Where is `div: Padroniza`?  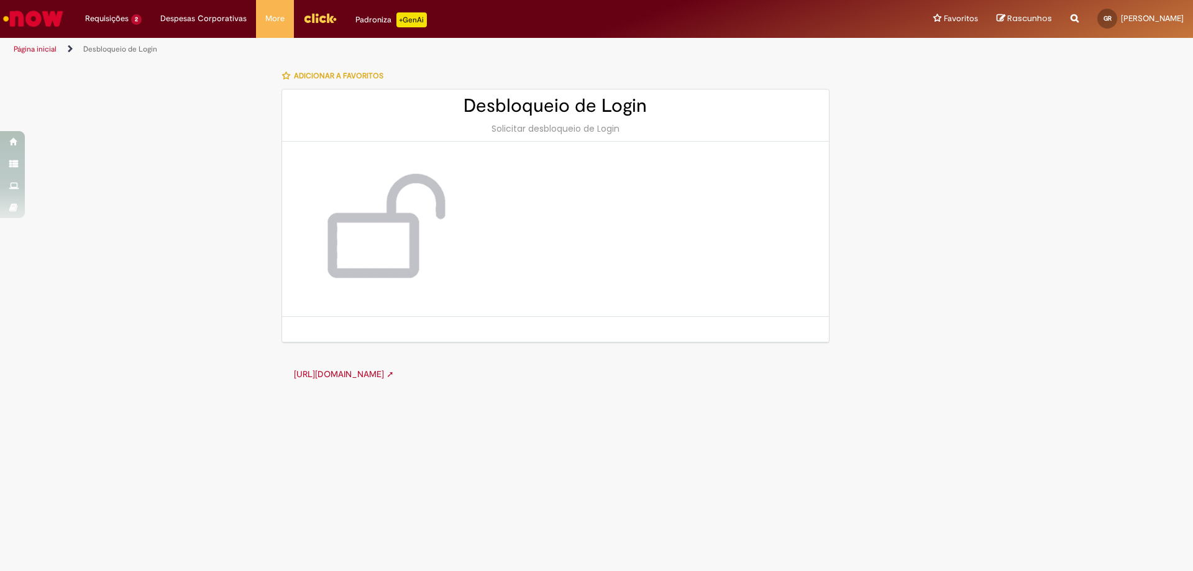 div: Padroniza is located at coordinates (391, 20).